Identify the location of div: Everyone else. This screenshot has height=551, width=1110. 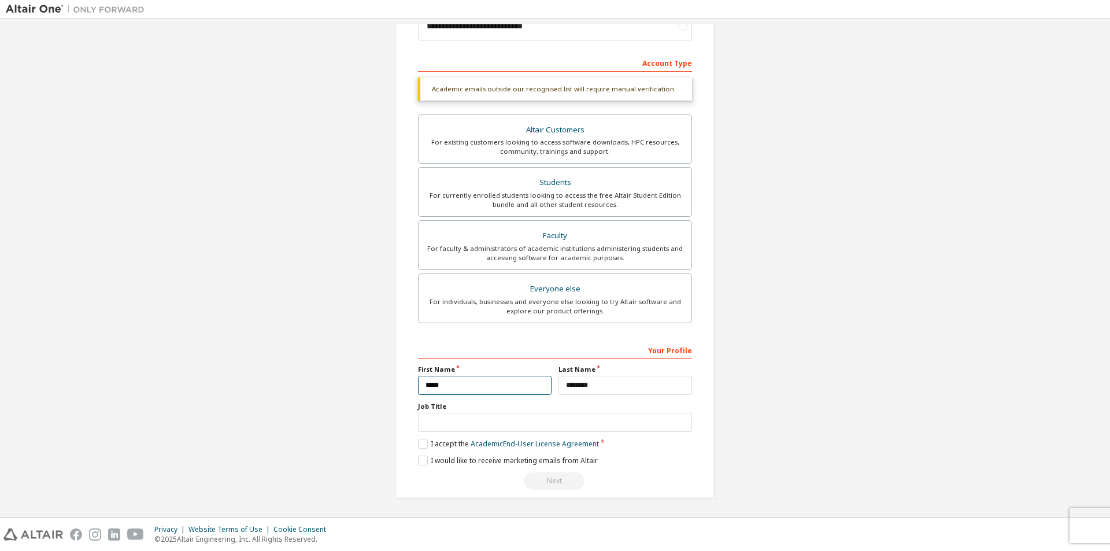
(555, 289).